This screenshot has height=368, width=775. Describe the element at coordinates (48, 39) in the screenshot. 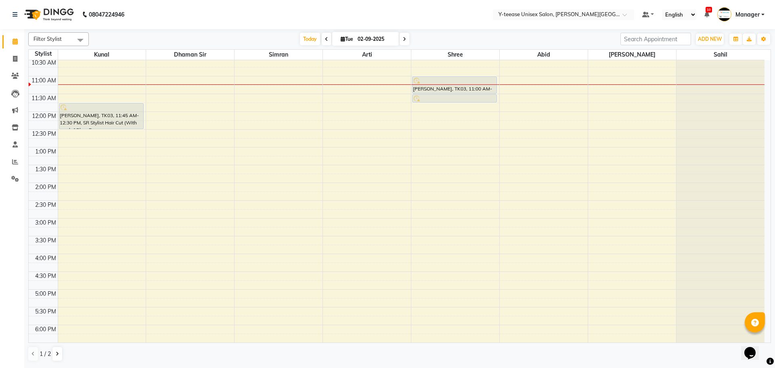

I see `span: Filter Stylist` at that location.